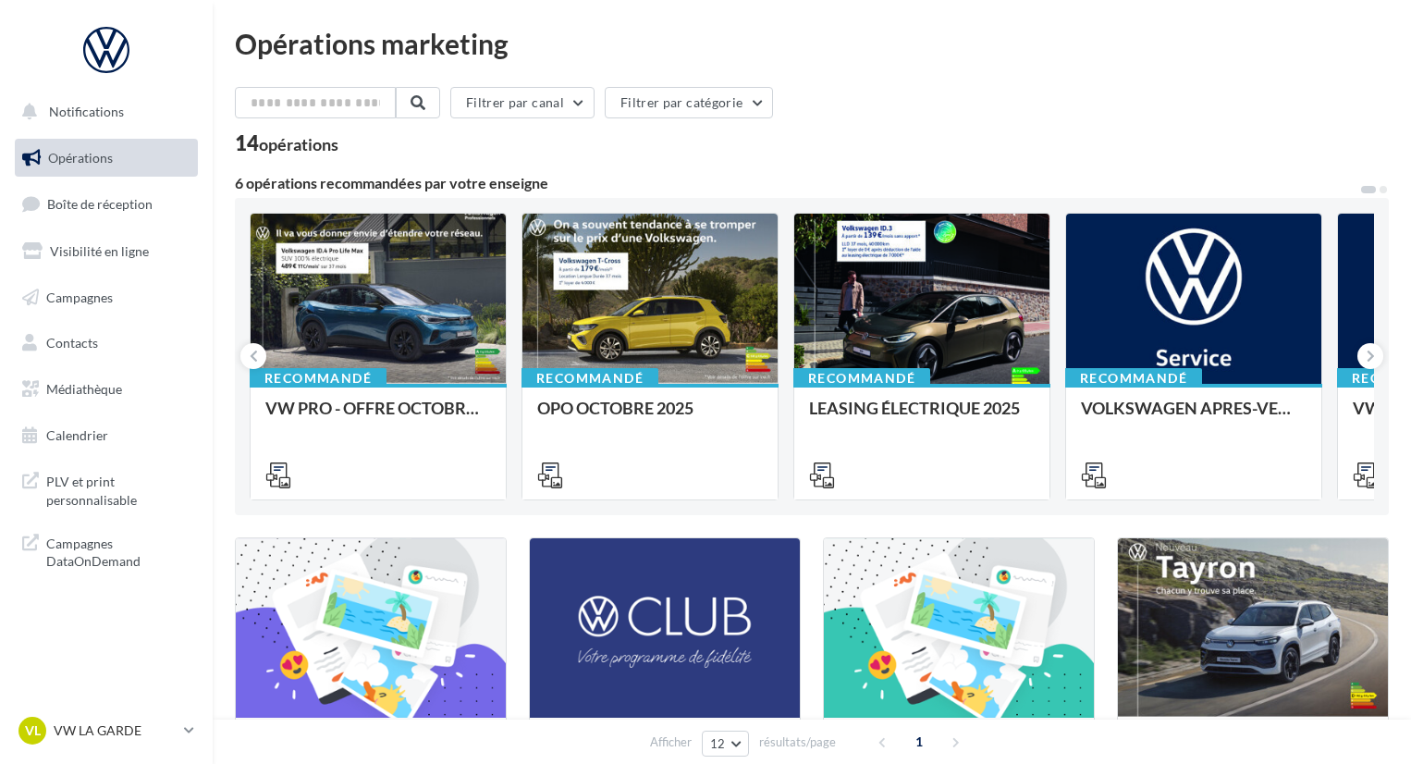 The image size is (1411, 764). Describe the element at coordinates (717, 743) in the screenshot. I see `span: 12` at that location.